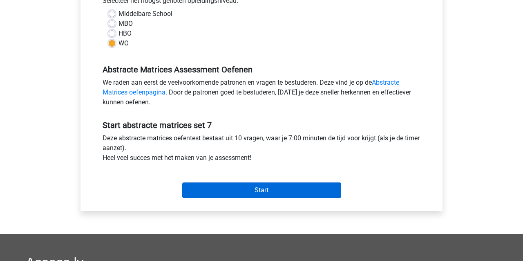 The width and height of the screenshot is (523, 261). Describe the element at coordinates (262, 190) in the screenshot. I see `input: Start` at that location.